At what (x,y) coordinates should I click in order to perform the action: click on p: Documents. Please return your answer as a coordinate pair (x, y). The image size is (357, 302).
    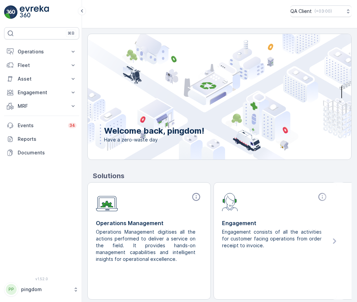
    Looking at the image, I should click on (47, 153).